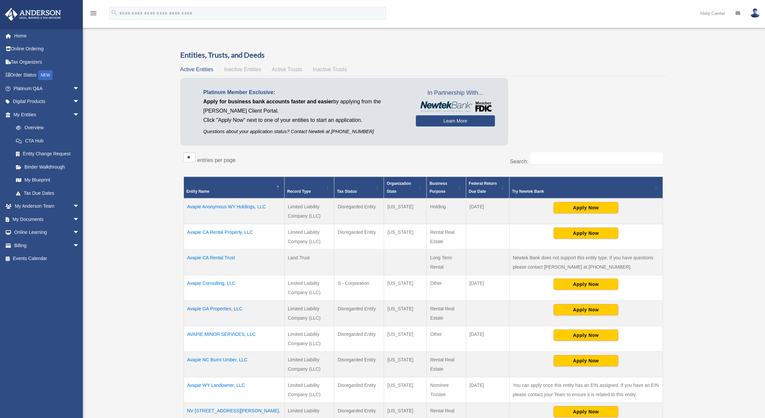 The width and height of the screenshot is (765, 418). Describe the element at coordinates (197, 69) in the screenshot. I see `span: Active Entities` at that location.